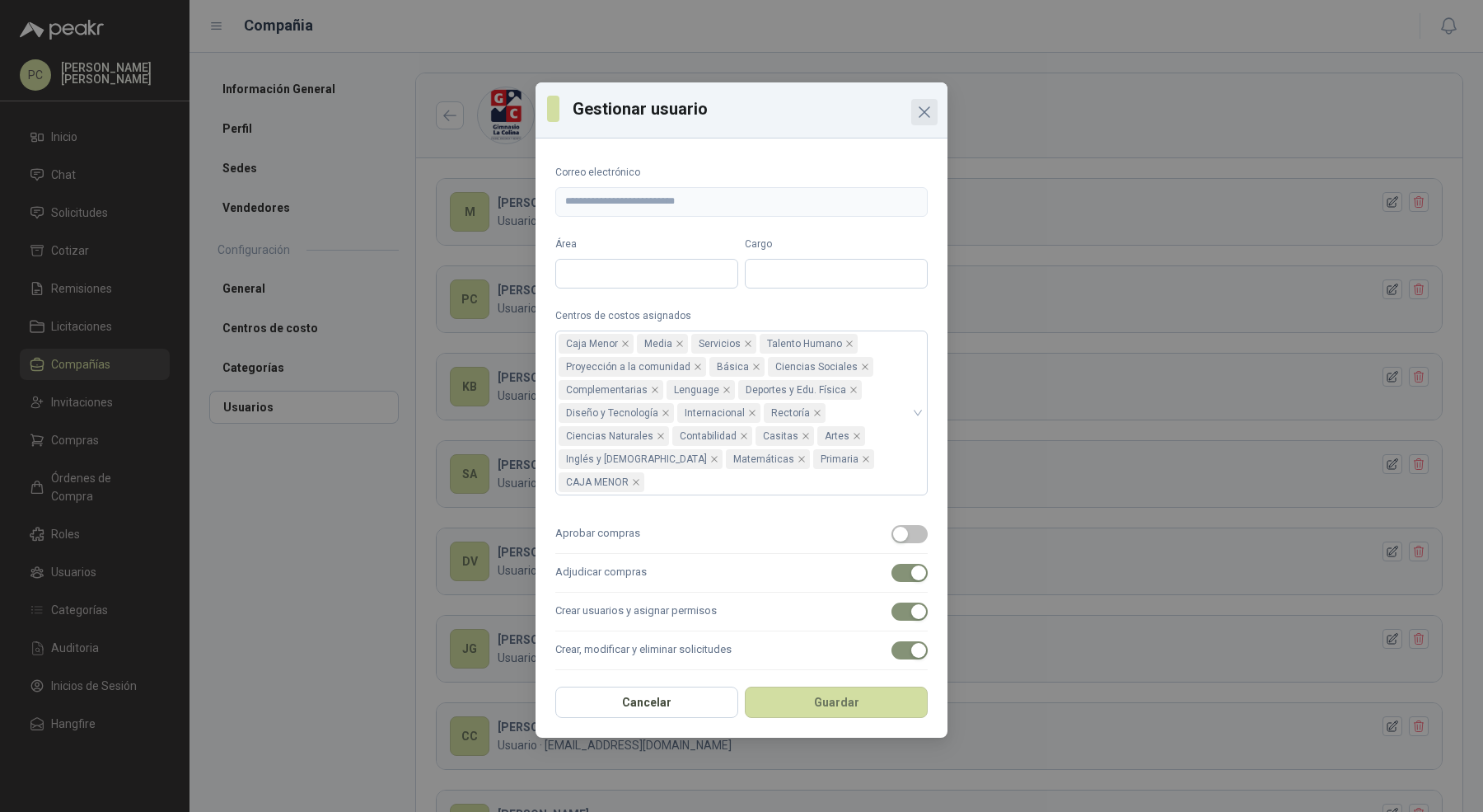 The width and height of the screenshot is (1483, 812). I want to click on label: Área, so click(647, 244).